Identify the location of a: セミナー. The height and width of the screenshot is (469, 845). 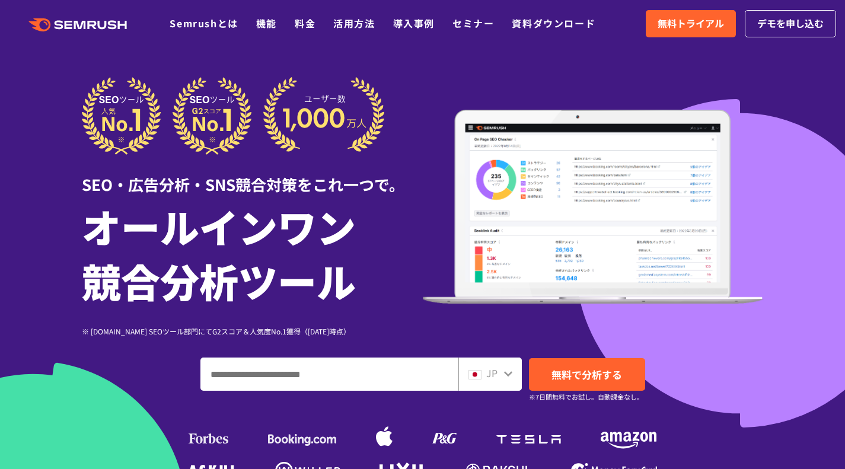
(473, 23).